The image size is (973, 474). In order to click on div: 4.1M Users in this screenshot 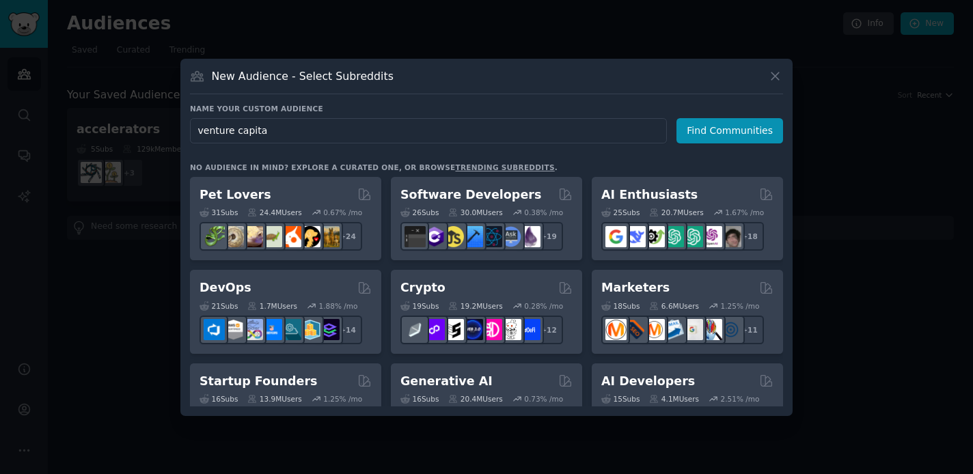, I will do `click(674, 399)`.